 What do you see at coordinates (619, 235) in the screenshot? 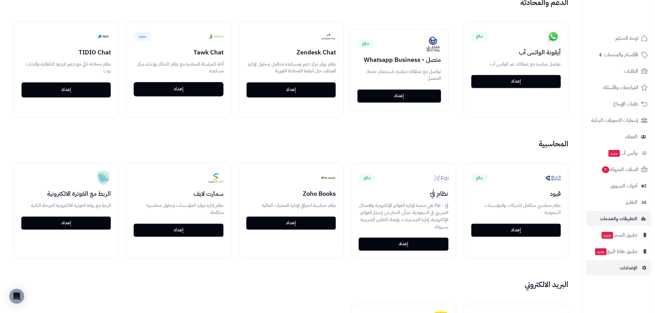
I see `a: تطبيق المتجرجديد` at bounding box center [619, 235].